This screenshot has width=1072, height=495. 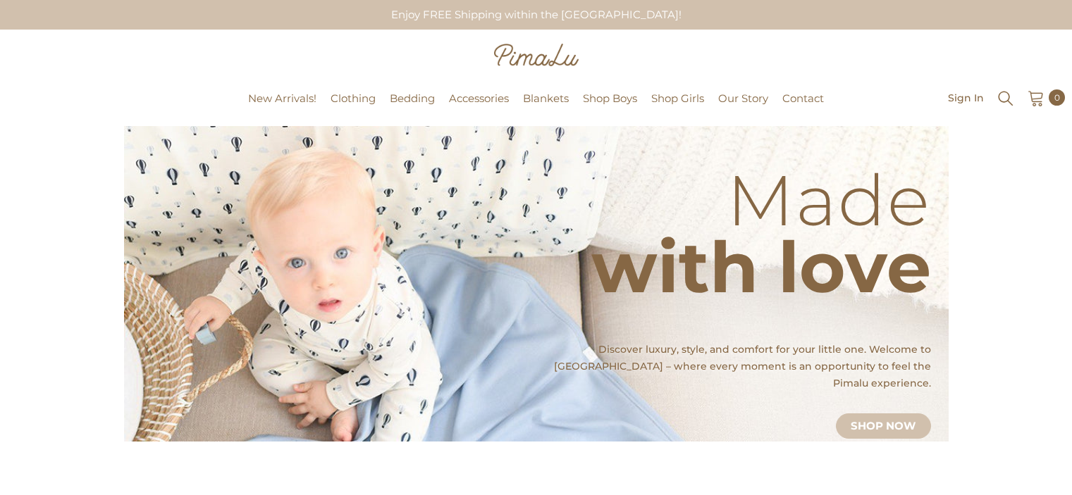 What do you see at coordinates (610, 108) in the screenshot?
I see `a: Shop Boys` at bounding box center [610, 108].